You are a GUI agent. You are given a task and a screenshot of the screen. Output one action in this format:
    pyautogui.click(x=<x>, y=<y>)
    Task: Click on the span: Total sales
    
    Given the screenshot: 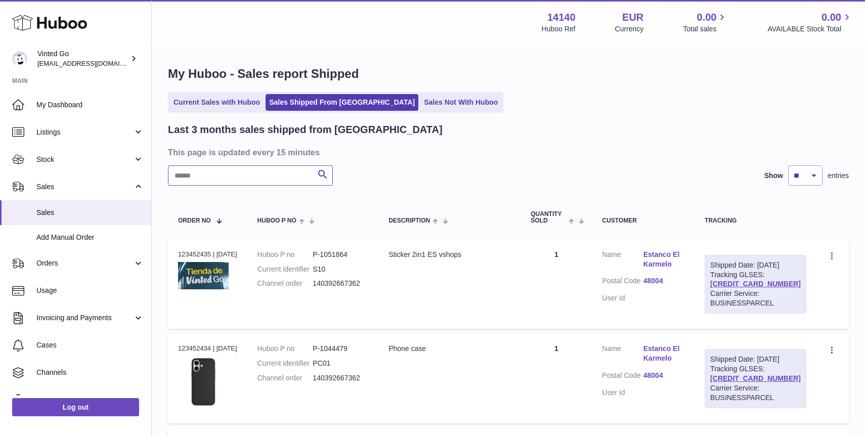 What is the action you would take?
    pyautogui.click(x=705, y=29)
    